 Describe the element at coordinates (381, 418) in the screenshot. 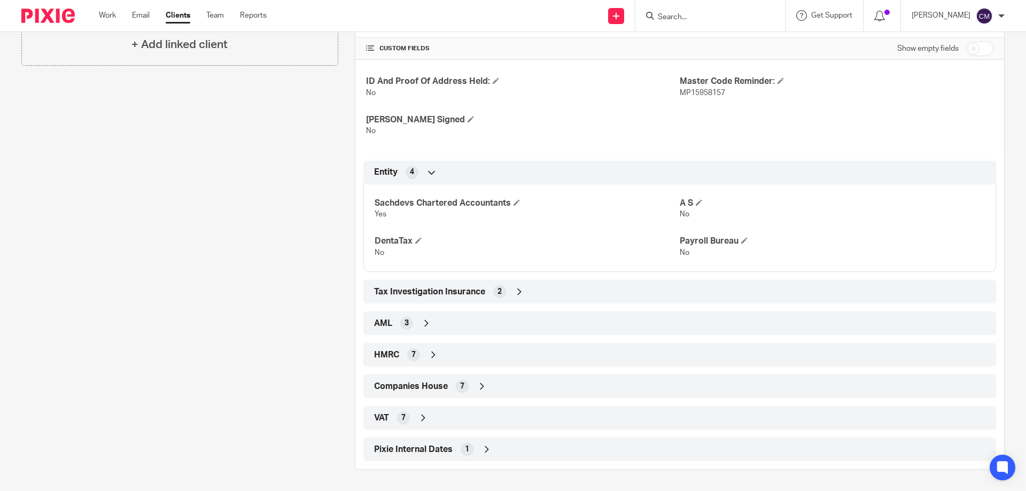

I see `span: VAT` at that location.